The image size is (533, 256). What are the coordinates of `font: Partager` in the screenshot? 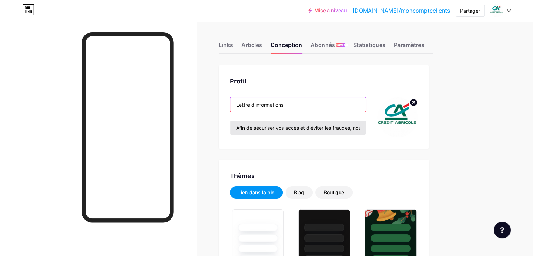 It's located at (470, 11).